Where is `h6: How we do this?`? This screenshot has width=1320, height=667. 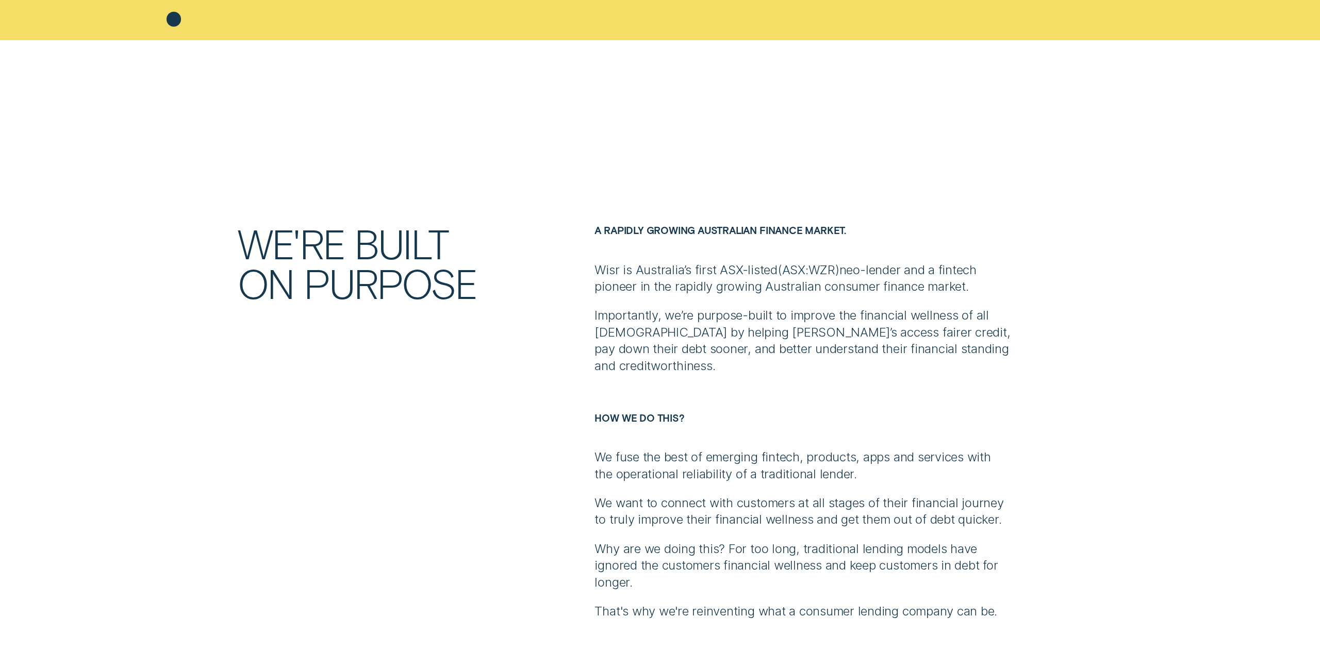
h6: How we do this? is located at coordinates (802, 424).